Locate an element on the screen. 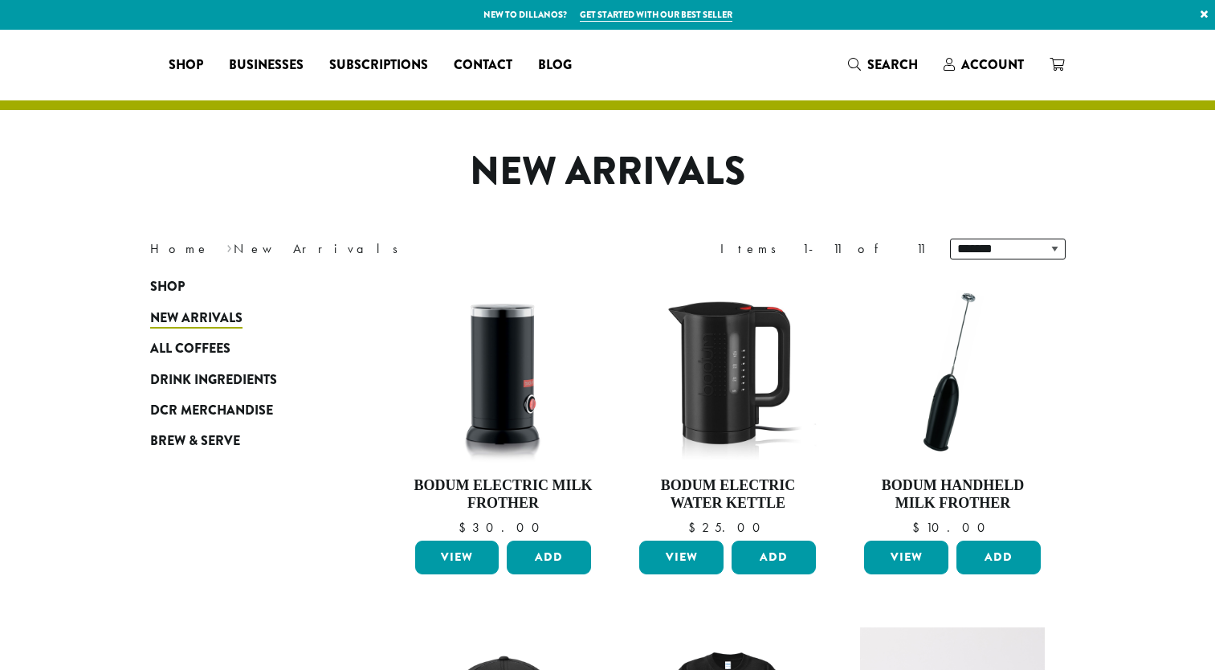  span: DCR Merchandise is located at coordinates (211, 410).